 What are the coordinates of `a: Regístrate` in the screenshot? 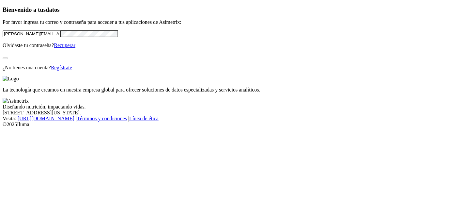 It's located at (61, 67).